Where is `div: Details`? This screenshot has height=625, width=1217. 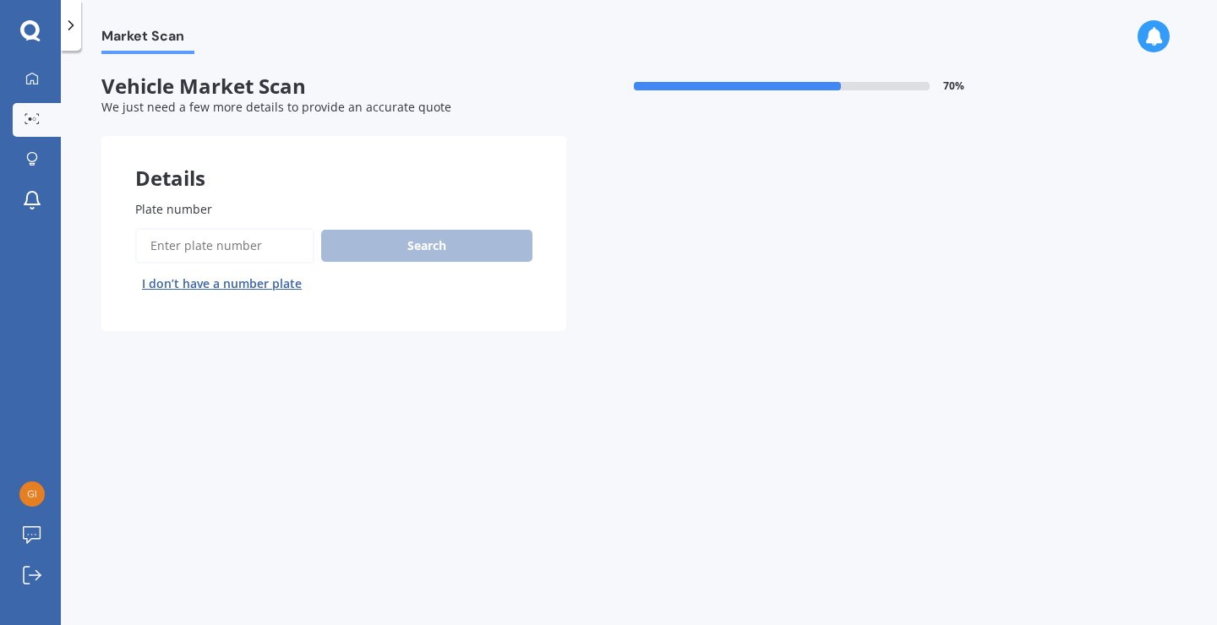
div: Details is located at coordinates (334, 161).